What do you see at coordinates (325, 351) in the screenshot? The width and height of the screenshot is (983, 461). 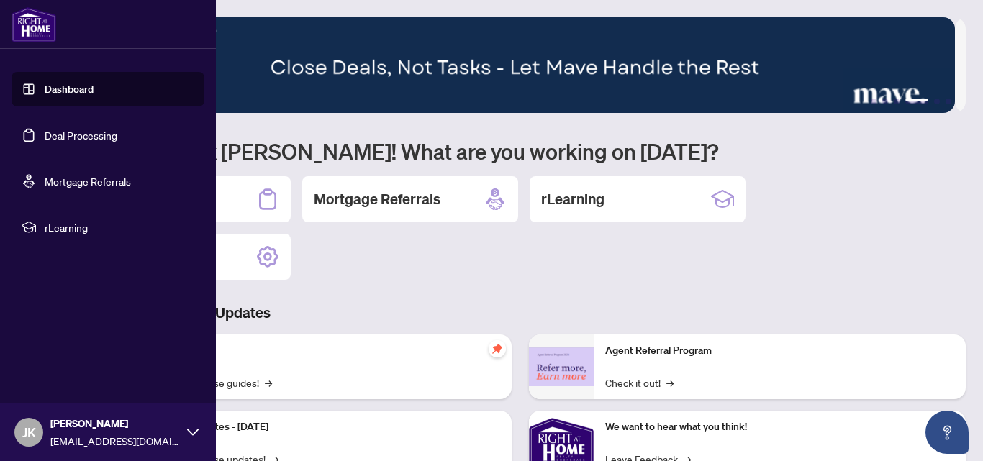 I see `p: Self-Help` at bounding box center [325, 351].